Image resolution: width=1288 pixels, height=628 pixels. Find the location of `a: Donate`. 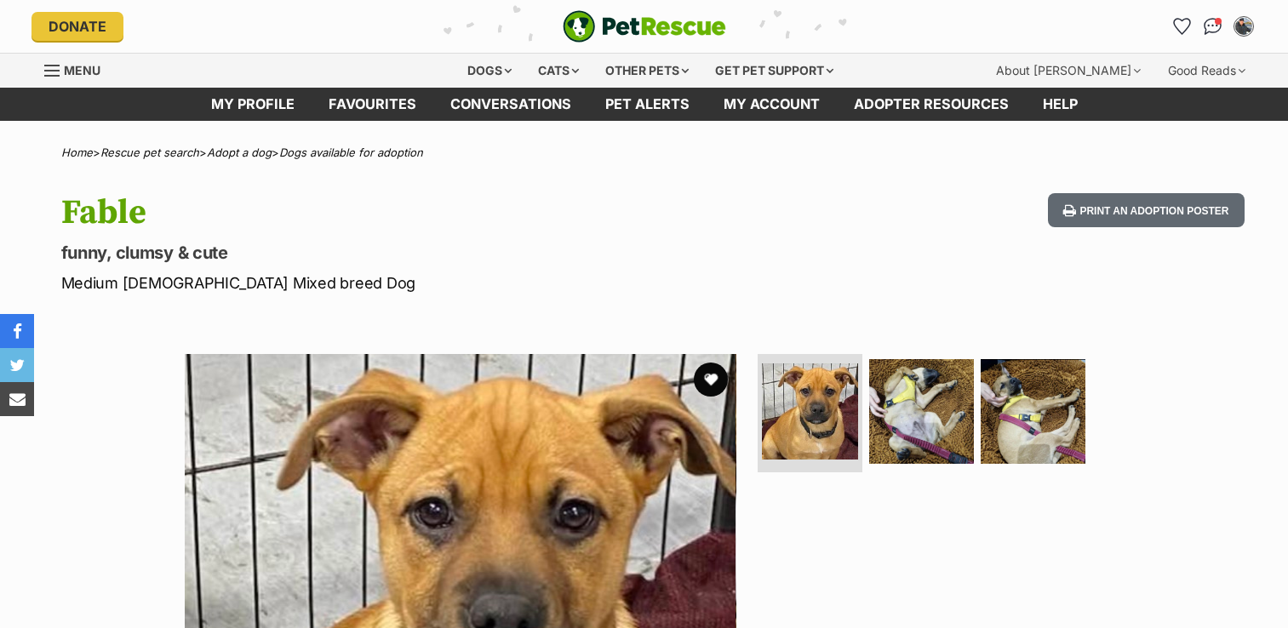

a: Donate is located at coordinates (77, 26).